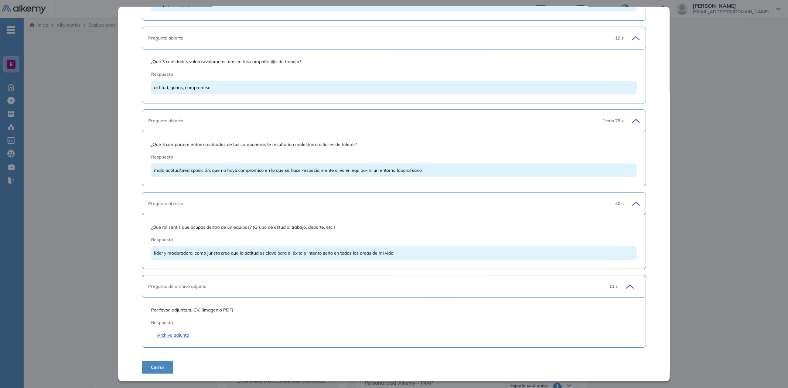 Image resolution: width=788 pixels, height=388 pixels. Describe the element at coordinates (613, 121) in the screenshot. I see `span: 1 min 25 s` at that location.